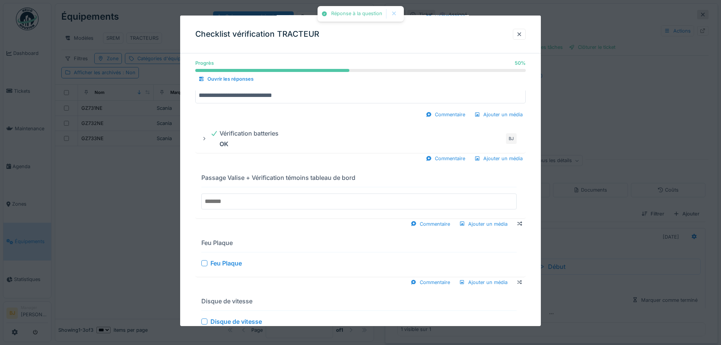 The width and height of the screenshot is (721, 345). Describe the element at coordinates (244, 139) in the screenshot. I see `div: Vérification batteries` at that location.